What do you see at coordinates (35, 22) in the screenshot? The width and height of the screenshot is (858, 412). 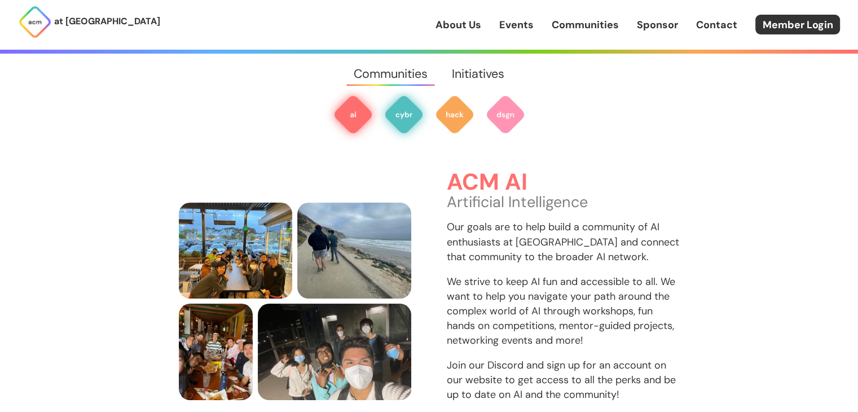 I see `img: ACM Logo` at bounding box center [35, 22].